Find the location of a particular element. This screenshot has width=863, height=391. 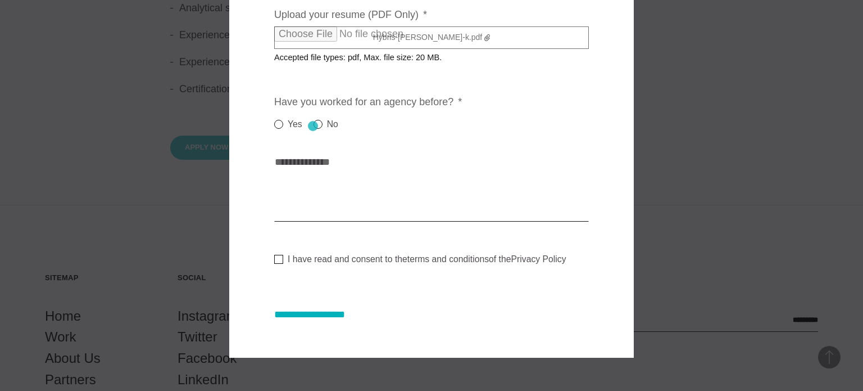

a: Privacy Policy is located at coordinates (539, 258).